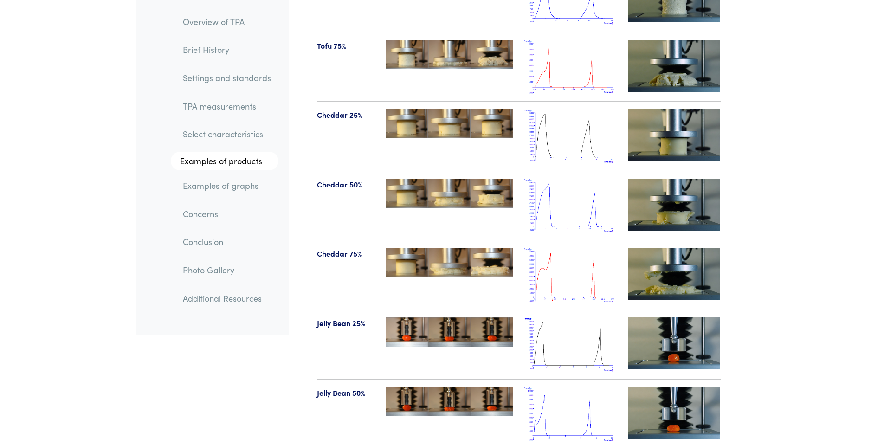 The height and width of the screenshot is (445, 884). I want to click on img: cheddar-videotn-50.jpg, so click(674, 205).